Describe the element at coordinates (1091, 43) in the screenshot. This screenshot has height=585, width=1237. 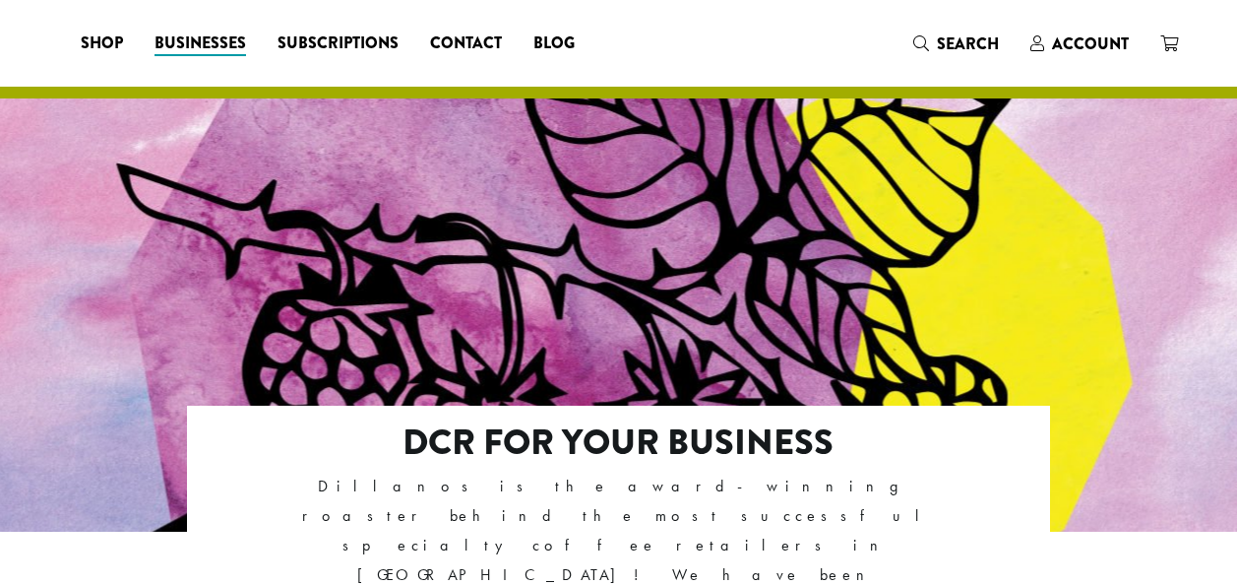
I see `span: Account` at that location.